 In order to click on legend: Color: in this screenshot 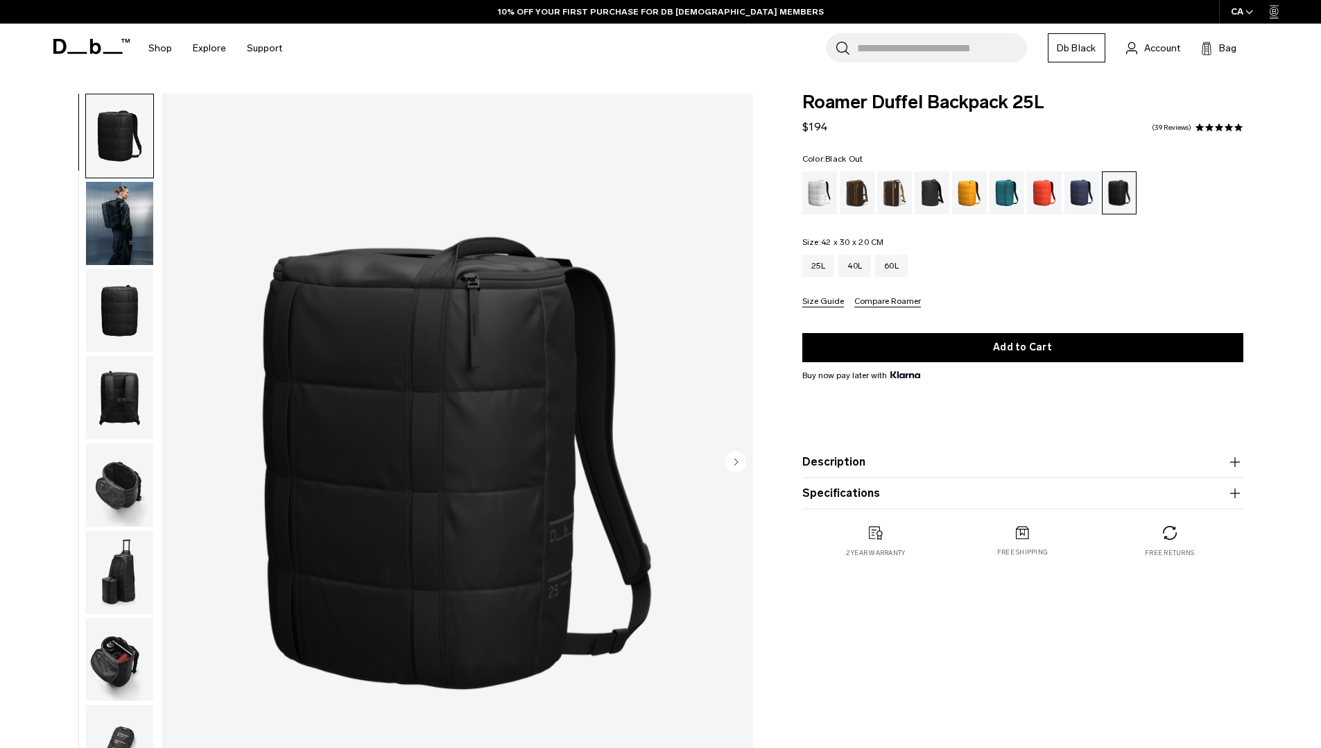, I will do `click(833, 159)`.